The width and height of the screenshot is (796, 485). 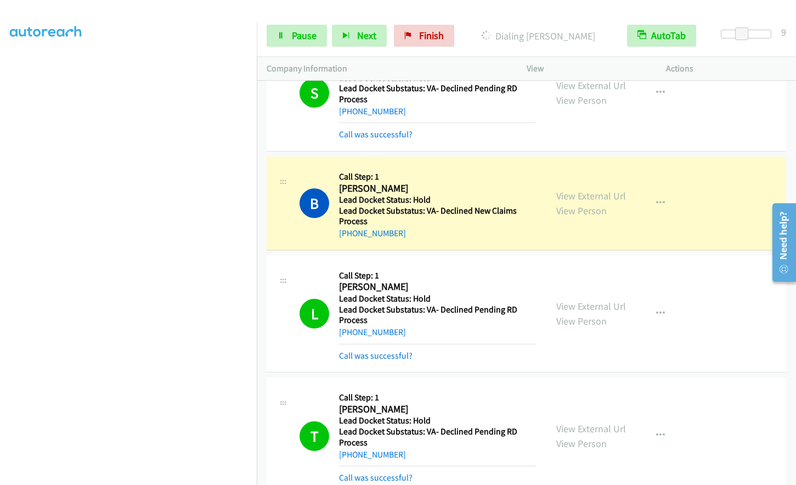 I want to click on span: Pause, so click(x=304, y=35).